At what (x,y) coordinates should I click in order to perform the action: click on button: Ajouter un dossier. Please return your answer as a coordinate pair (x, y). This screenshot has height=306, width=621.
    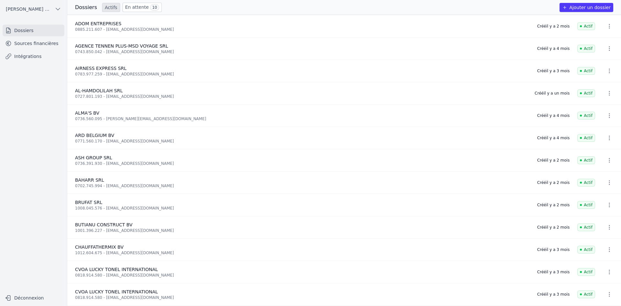
    Looking at the image, I should click on (587, 7).